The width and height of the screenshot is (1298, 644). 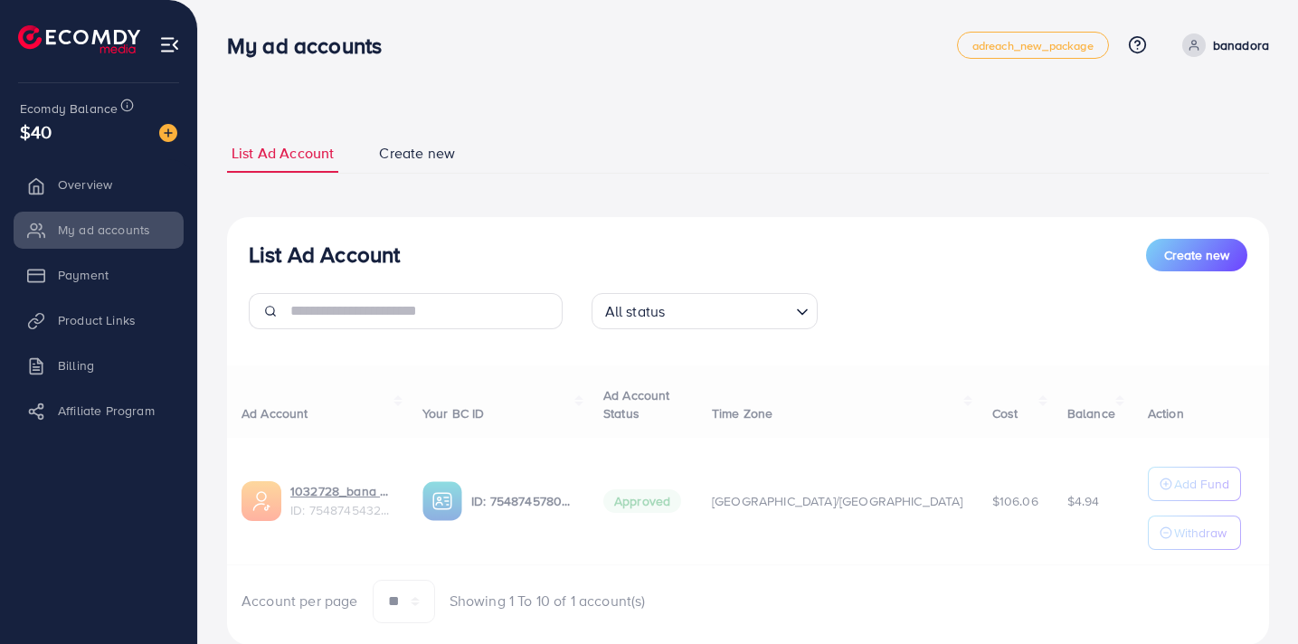 What do you see at coordinates (168, 133) in the screenshot?
I see `img: image` at bounding box center [168, 133].